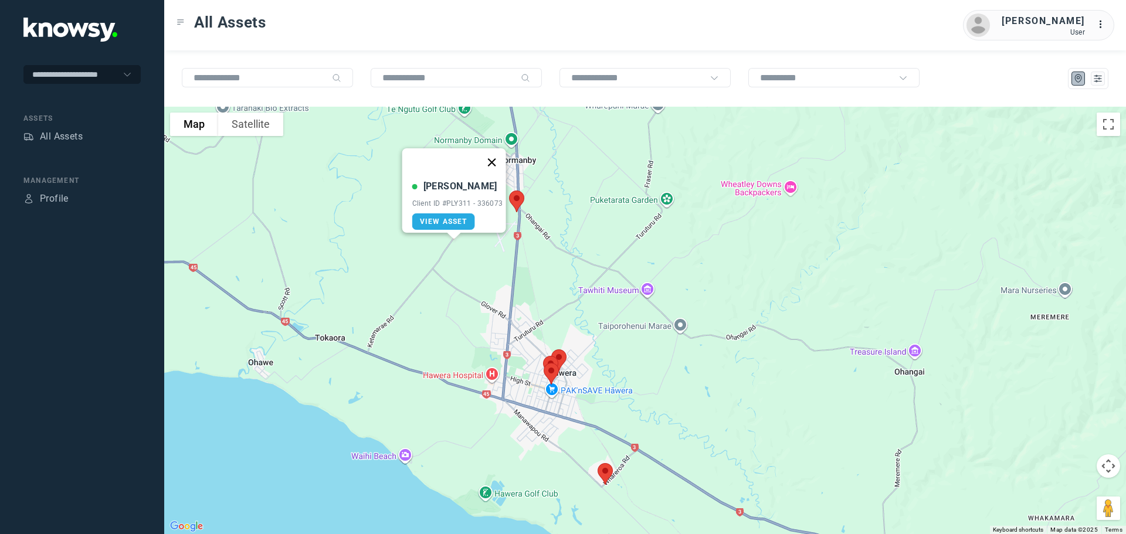 Image resolution: width=1126 pixels, height=534 pixels. I want to click on button: Close, so click(491, 162).